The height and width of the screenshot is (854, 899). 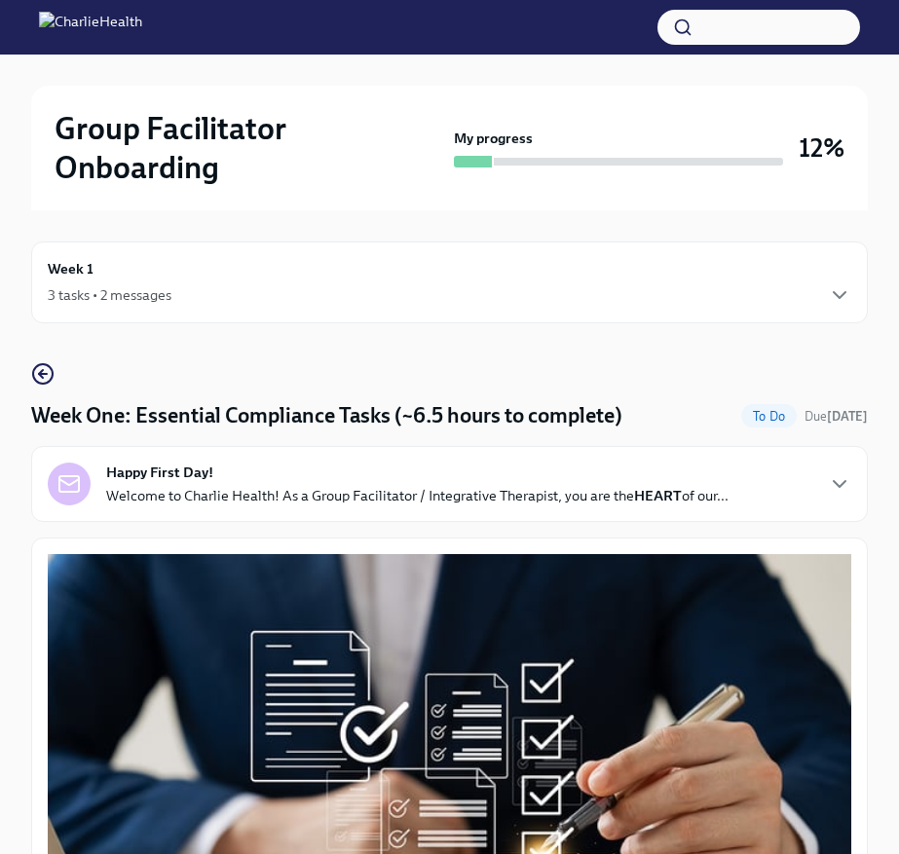 What do you see at coordinates (160, 472) in the screenshot?
I see `strong: Happy First Day!` at bounding box center [160, 472].